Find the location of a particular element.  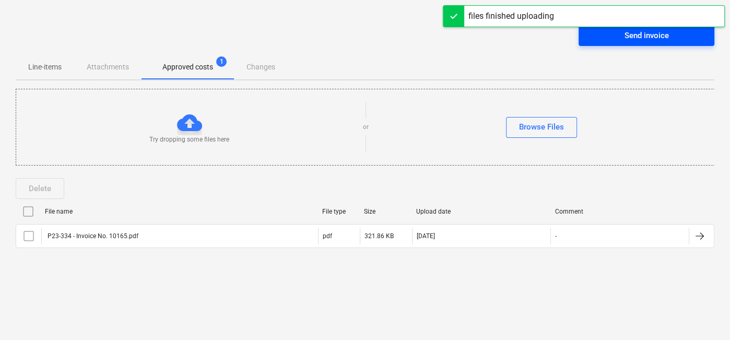

div: File type is located at coordinates (339, 211).